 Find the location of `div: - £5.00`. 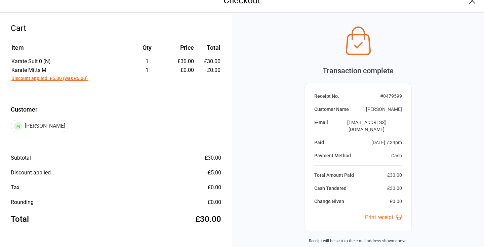

div: - £5.00 is located at coordinates (214, 173).